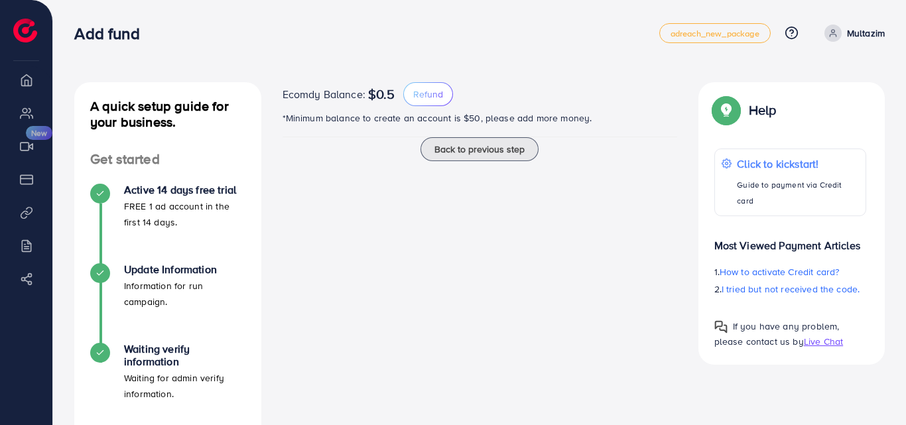 The height and width of the screenshot is (425, 906). Describe the element at coordinates (381, 94) in the screenshot. I see `span: $0.5` at that location.